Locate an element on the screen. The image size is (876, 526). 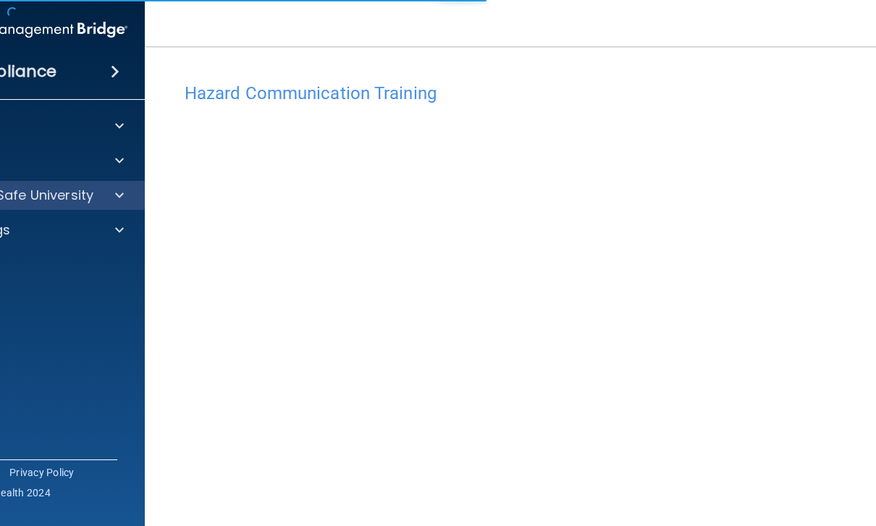
a: Privacy Policy is located at coordinates (42, 473).